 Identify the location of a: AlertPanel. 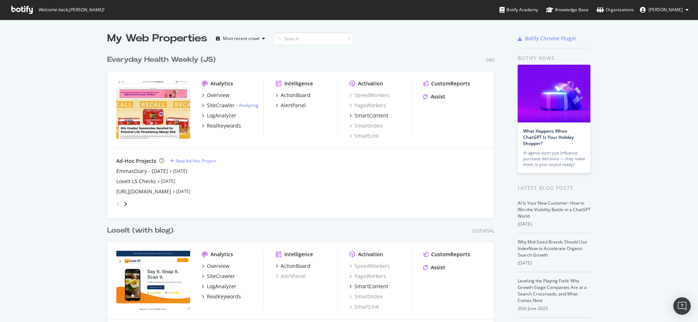
(291, 105).